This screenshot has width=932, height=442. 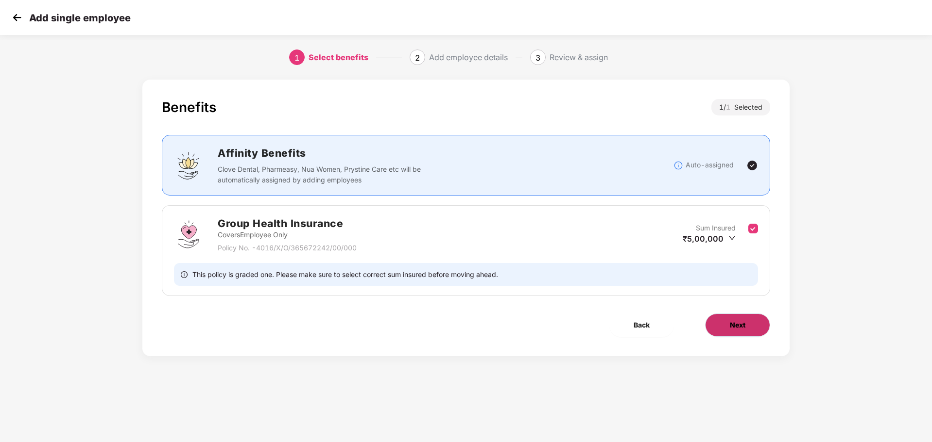 I want to click on div: 1 / Selected, so click(x=740, y=107).